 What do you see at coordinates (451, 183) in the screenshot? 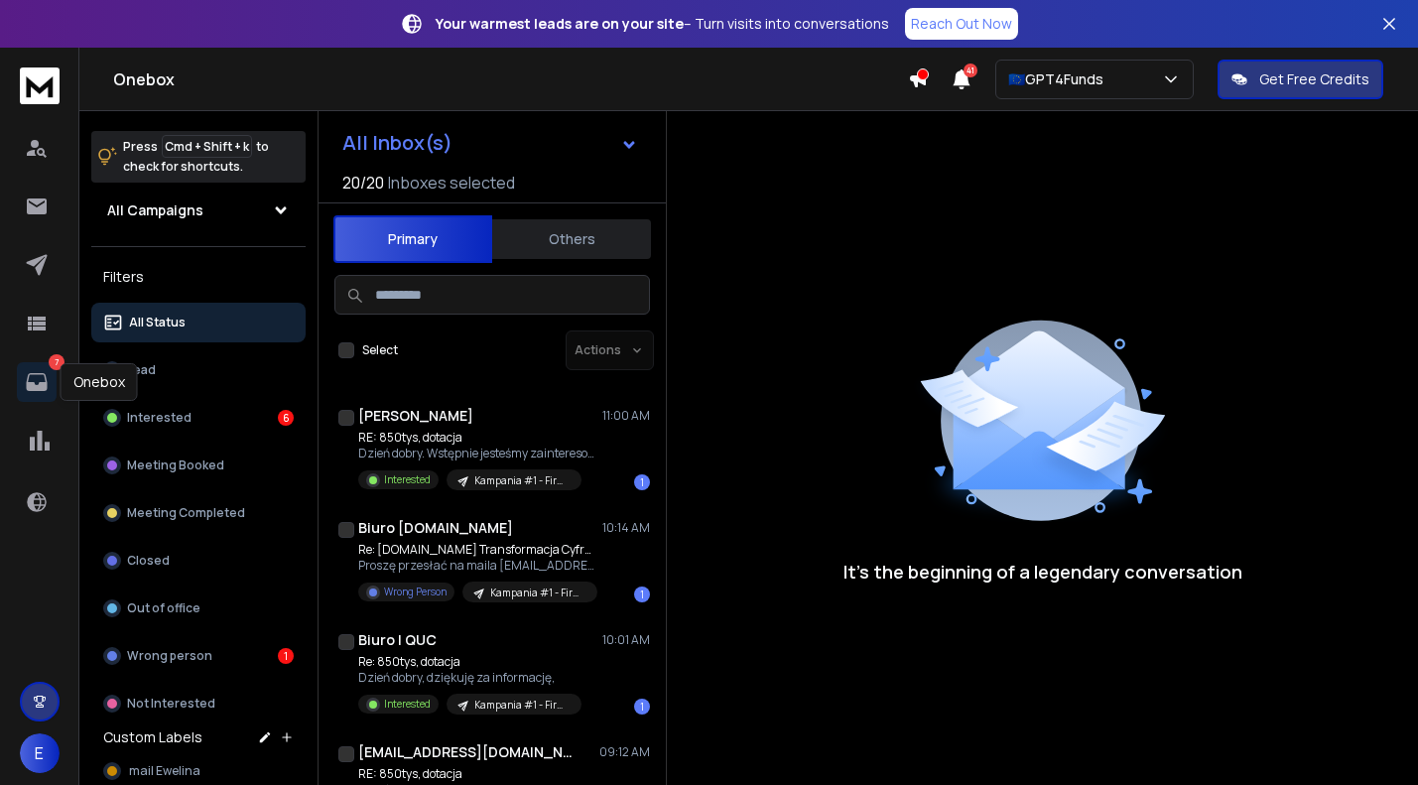
I see `h3: Inboxes selected` at bounding box center [451, 183].